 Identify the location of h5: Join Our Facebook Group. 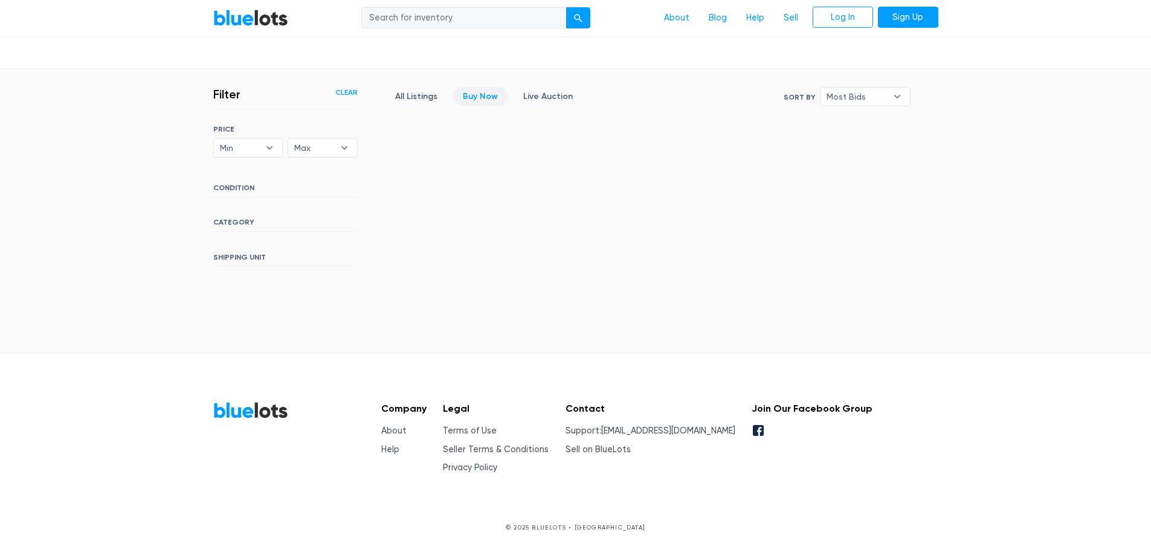
(812, 408).